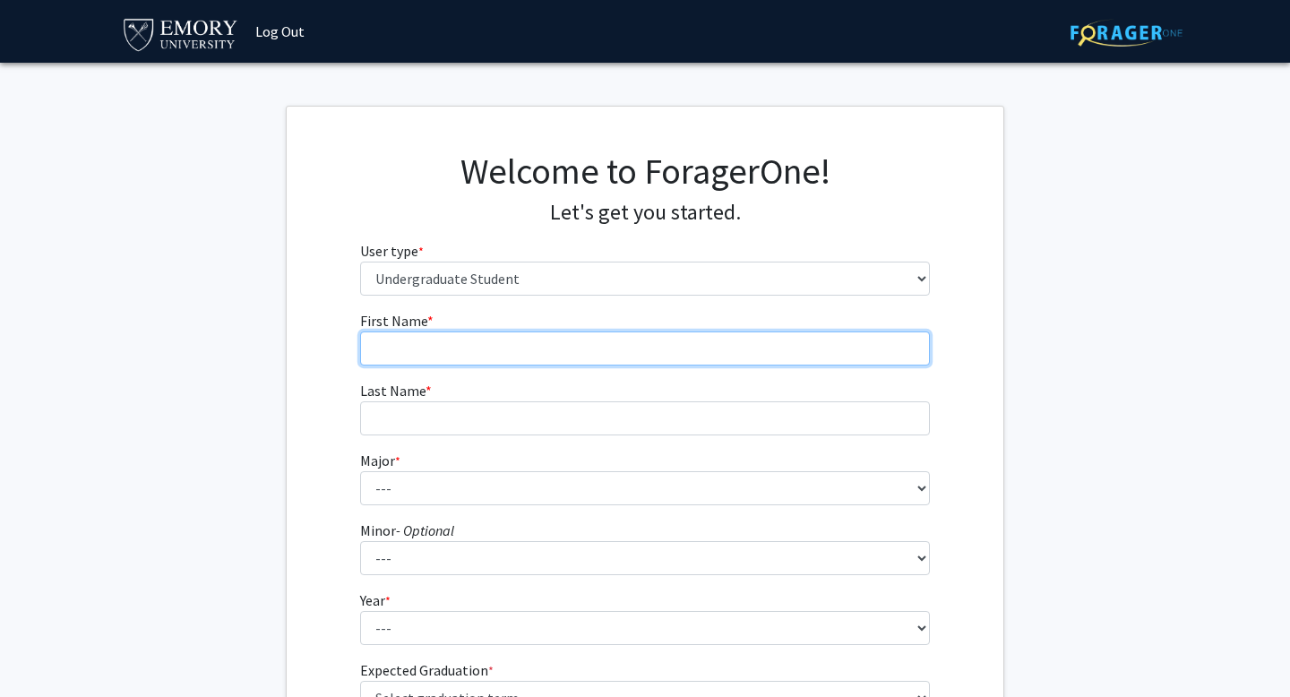 This screenshot has height=697, width=1290. Describe the element at coordinates (380, 461) in the screenshot. I see `label: Major` at that location.